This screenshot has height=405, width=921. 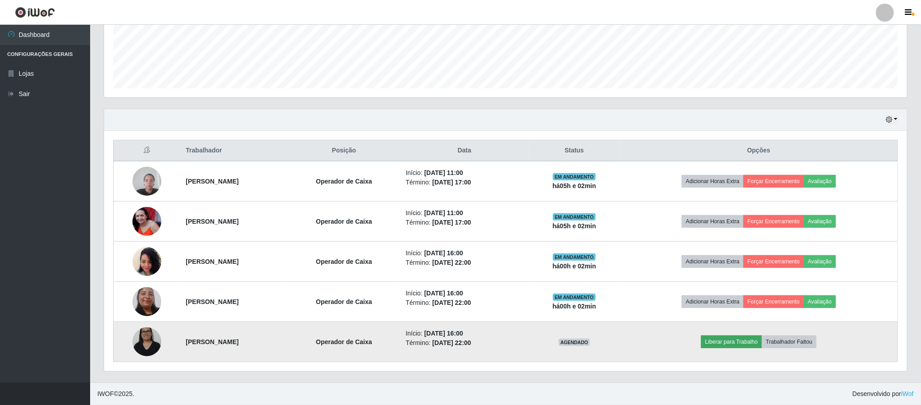 What do you see at coordinates (575, 342) in the screenshot?
I see `span: AGENDADO` at bounding box center [575, 342].